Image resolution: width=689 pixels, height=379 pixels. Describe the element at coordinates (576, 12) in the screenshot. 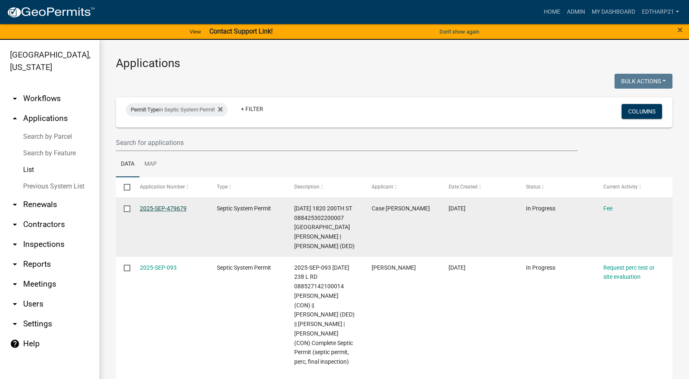

I see `a: Admin` at that location.